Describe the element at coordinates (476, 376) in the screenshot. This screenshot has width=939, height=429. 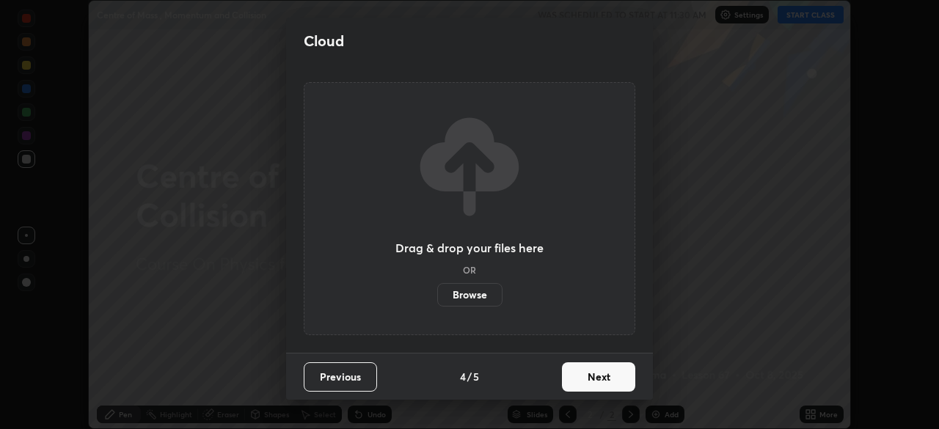
I see `h4: 5` at that location.